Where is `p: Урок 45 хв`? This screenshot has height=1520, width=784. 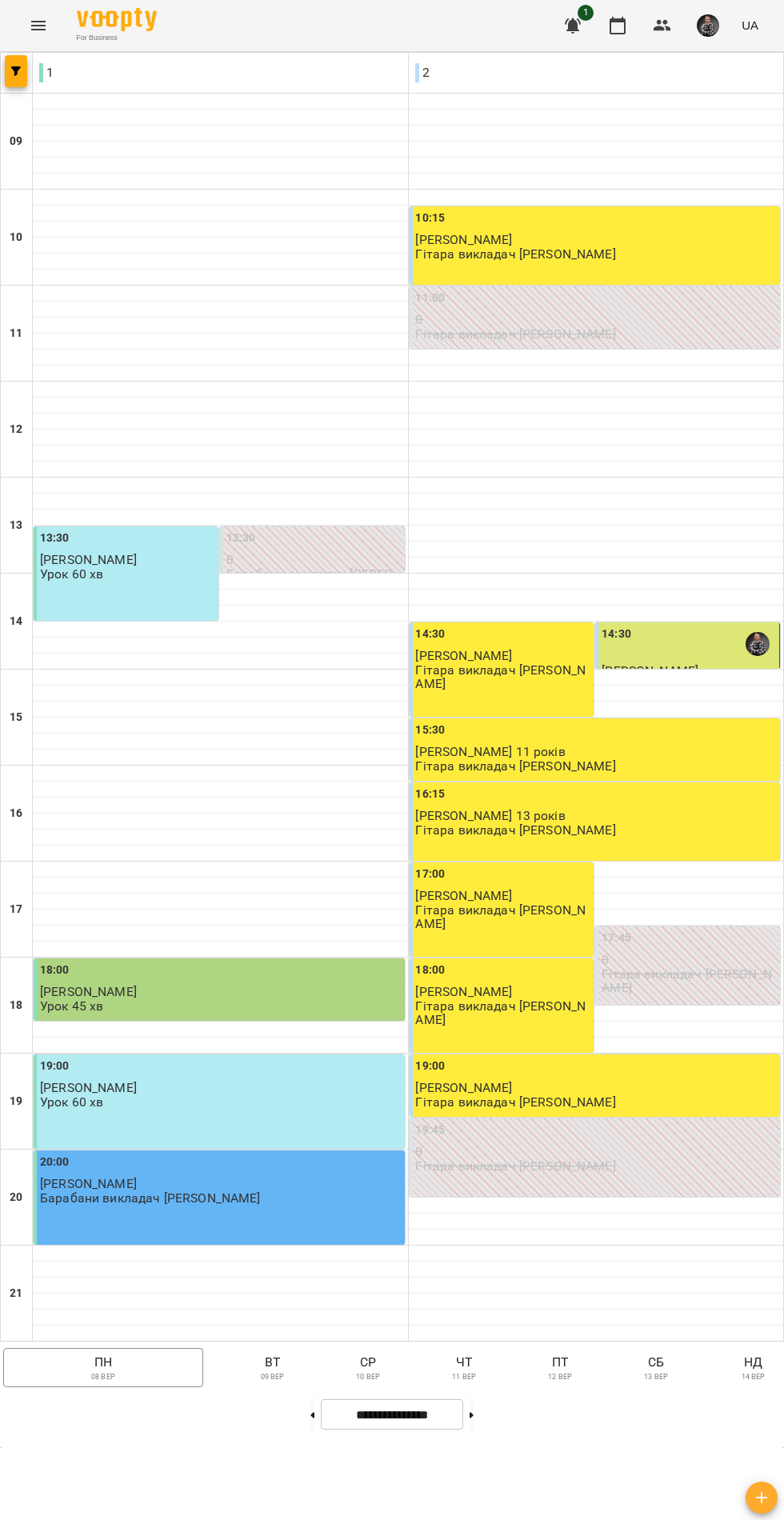 p: Урок 45 хв is located at coordinates (72, 1006).